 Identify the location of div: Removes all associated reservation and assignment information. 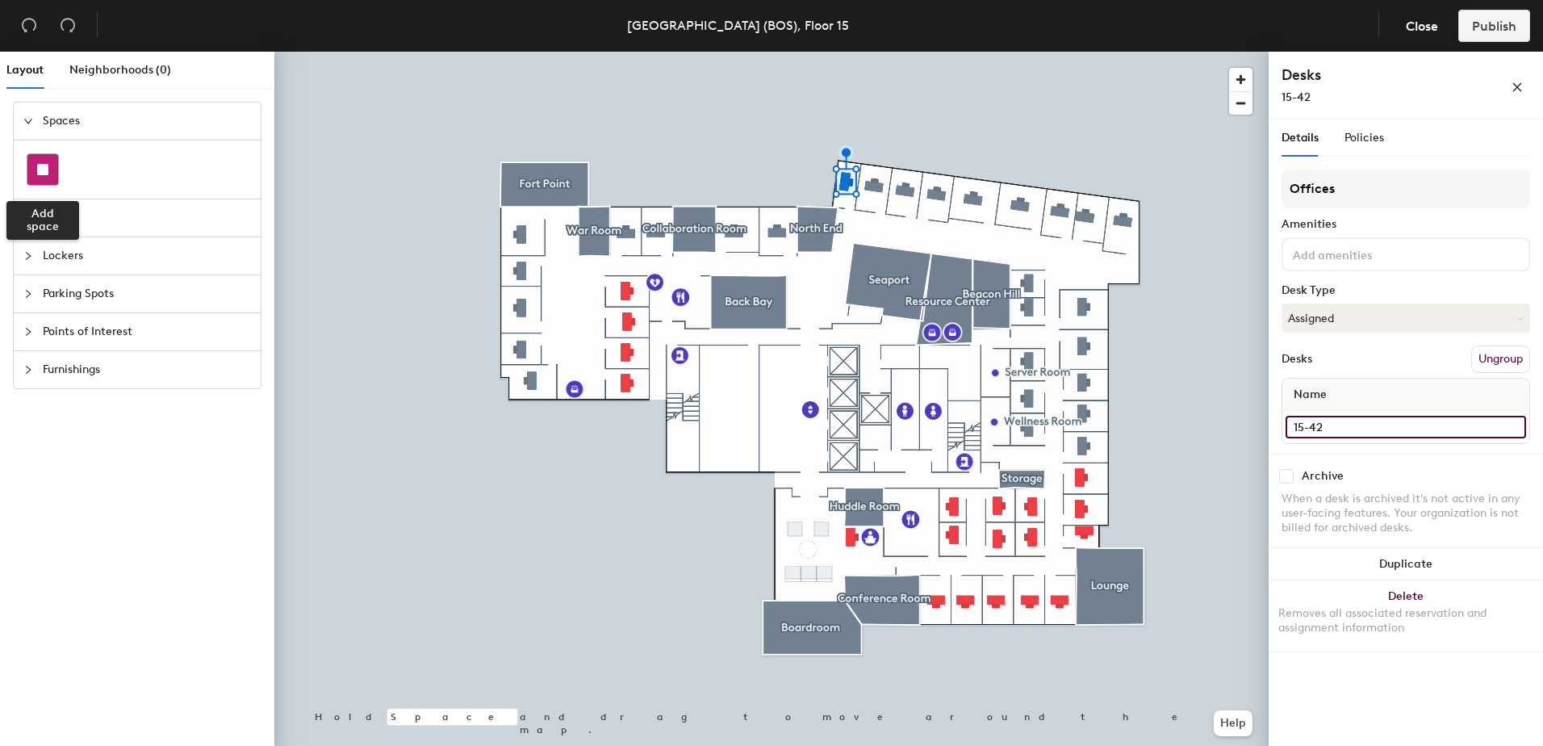
(1406, 621).